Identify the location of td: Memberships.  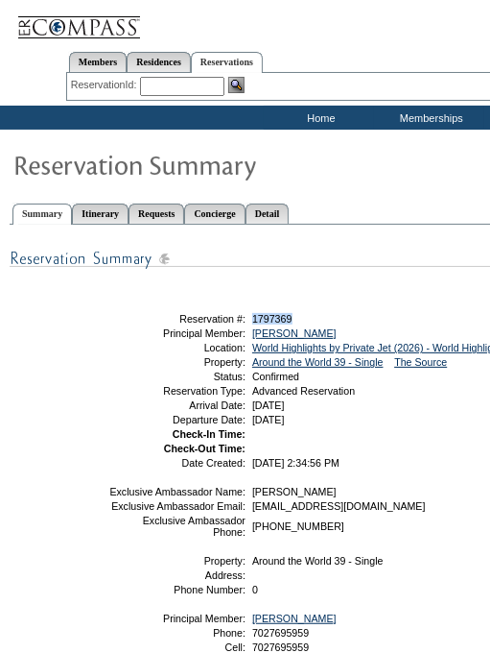
(429, 117).